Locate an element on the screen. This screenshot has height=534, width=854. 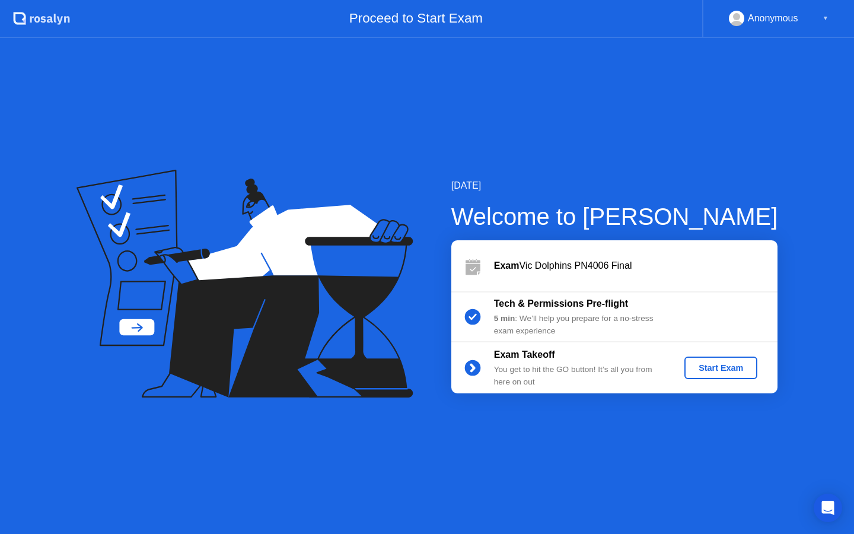
div: You get to hit the GO button! It’s all you from here on out is located at coordinates (580, 375).